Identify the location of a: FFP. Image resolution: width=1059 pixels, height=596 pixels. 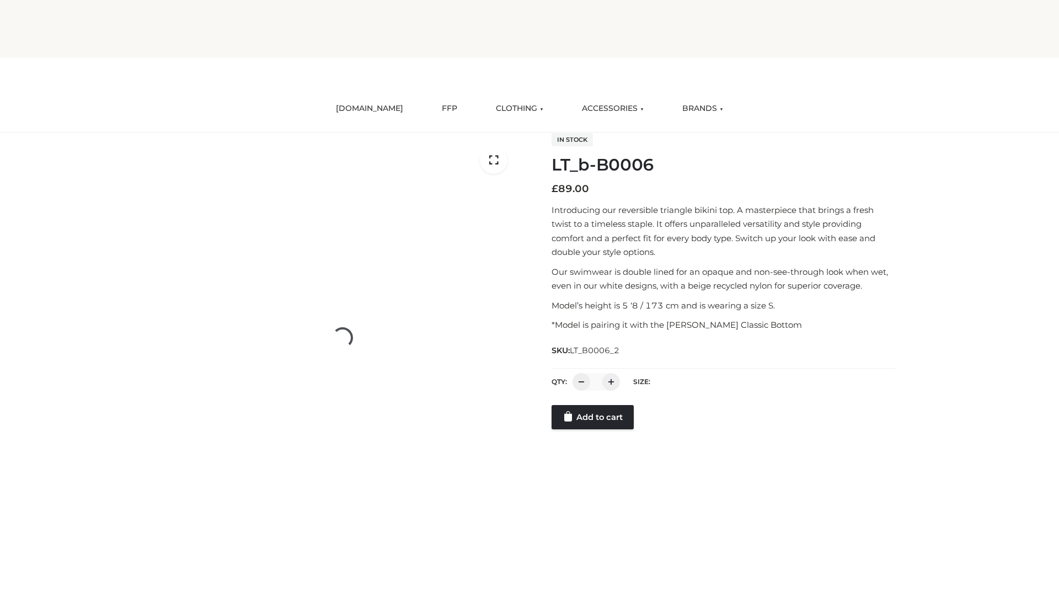
(450, 109).